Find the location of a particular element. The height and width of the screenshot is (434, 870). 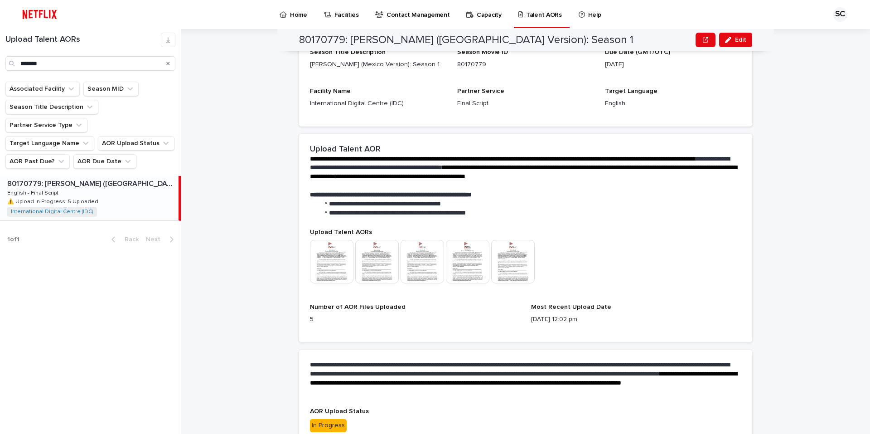

button: Back is located at coordinates (123, 239).